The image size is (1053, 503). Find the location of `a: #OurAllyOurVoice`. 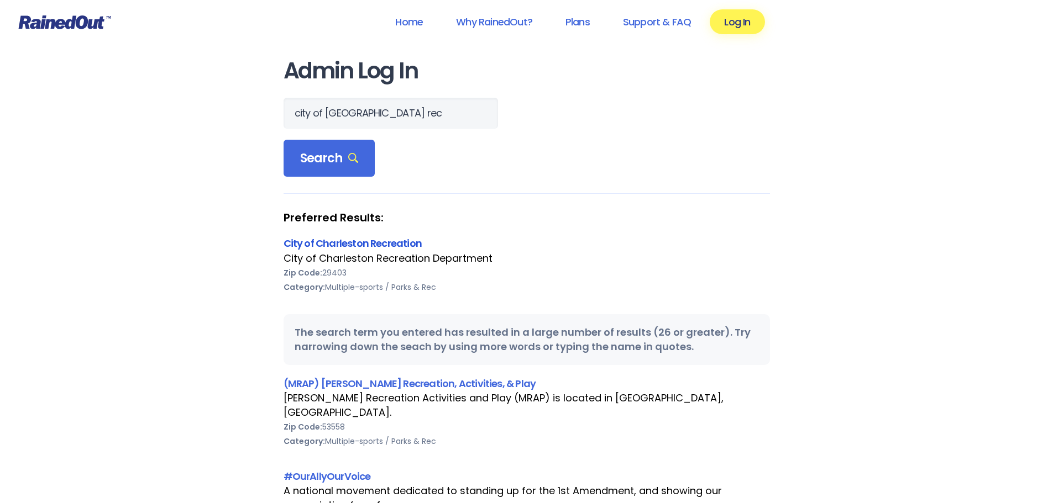

a: #OurAllyOurVoice is located at coordinates (327, 476).